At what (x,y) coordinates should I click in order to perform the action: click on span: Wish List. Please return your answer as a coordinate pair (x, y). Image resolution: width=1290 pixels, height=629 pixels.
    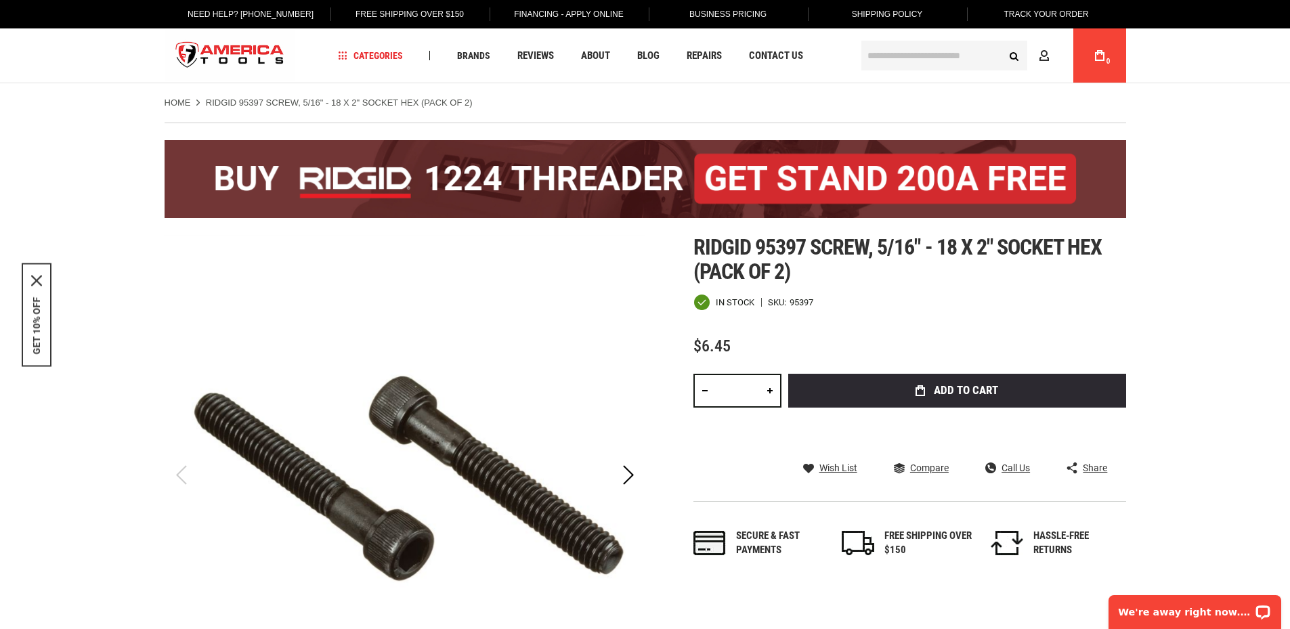
    Looking at the image, I should click on (838, 468).